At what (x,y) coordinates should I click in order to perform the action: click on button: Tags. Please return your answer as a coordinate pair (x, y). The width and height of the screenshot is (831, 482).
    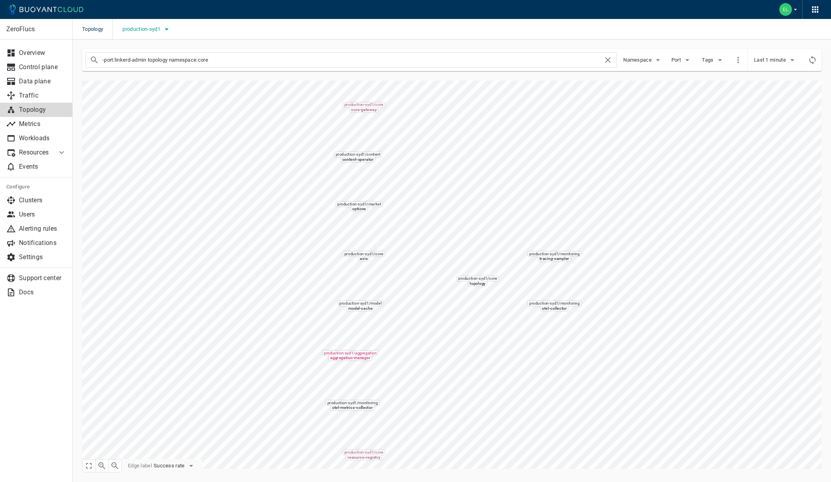
    Looking at the image, I should click on (713, 60).